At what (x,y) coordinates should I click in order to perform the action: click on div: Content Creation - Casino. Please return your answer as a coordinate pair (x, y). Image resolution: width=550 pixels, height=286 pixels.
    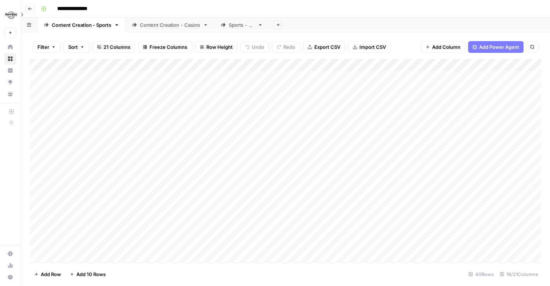
    Looking at the image, I should click on (170, 25).